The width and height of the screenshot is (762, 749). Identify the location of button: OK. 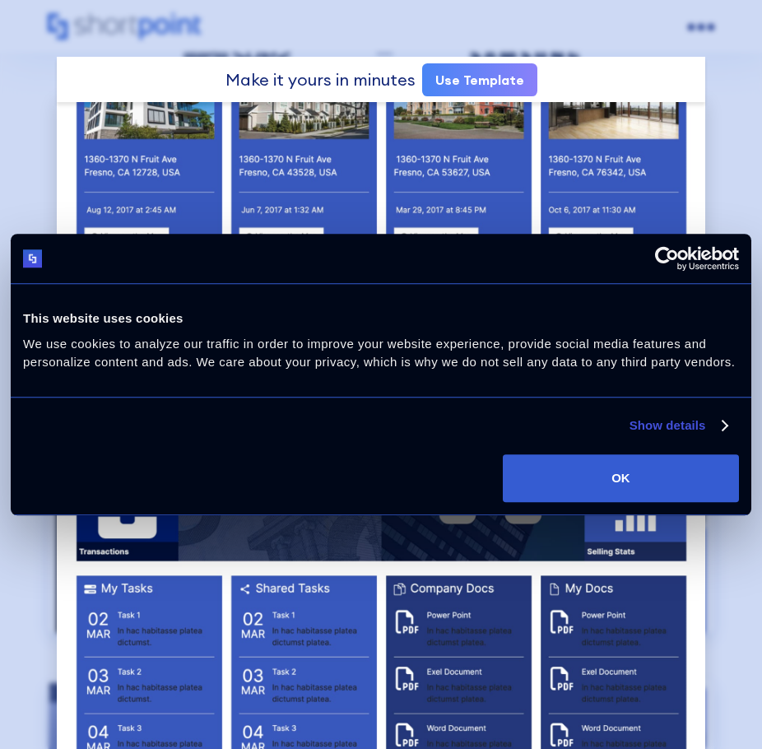
(621, 478).